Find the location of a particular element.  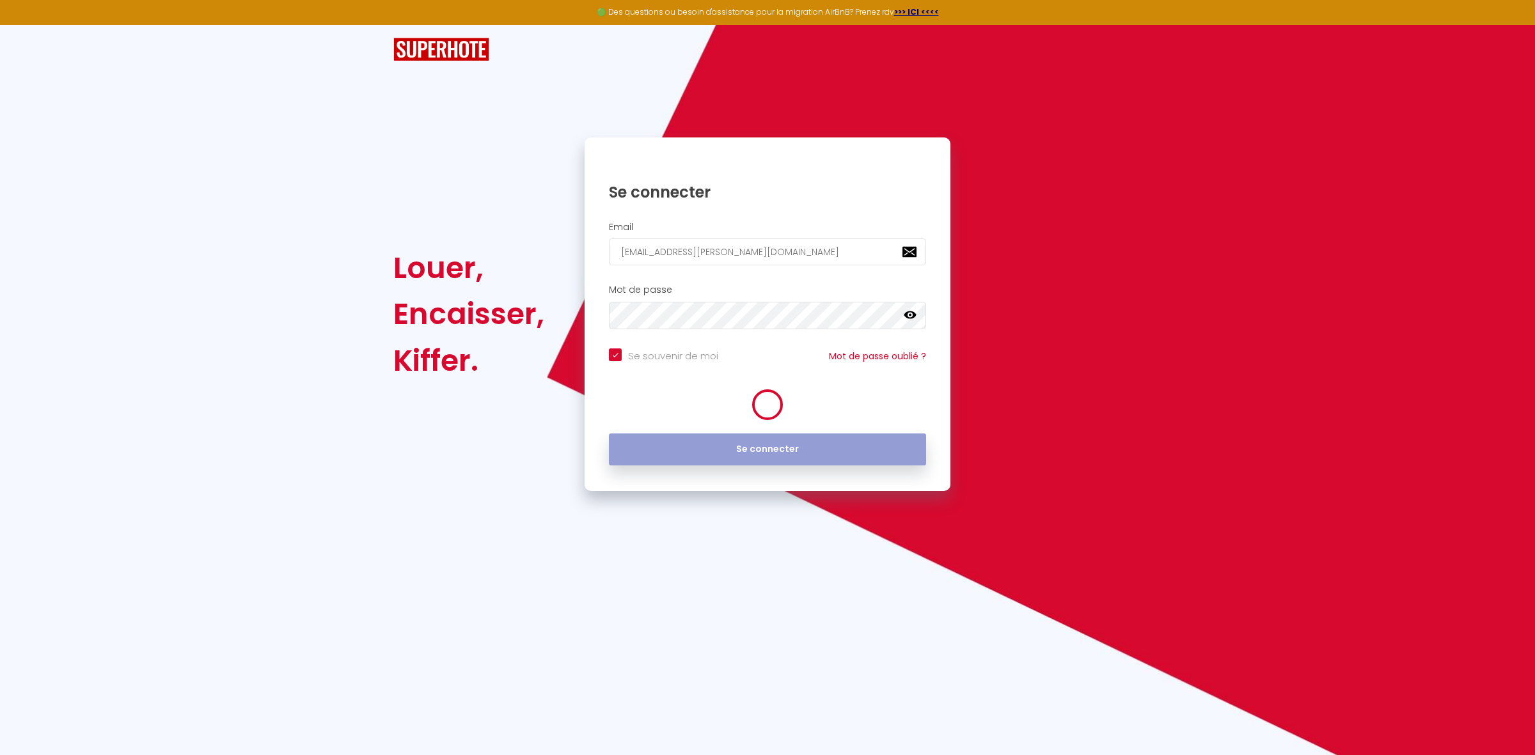

div: Louer, is located at coordinates (469, 268).